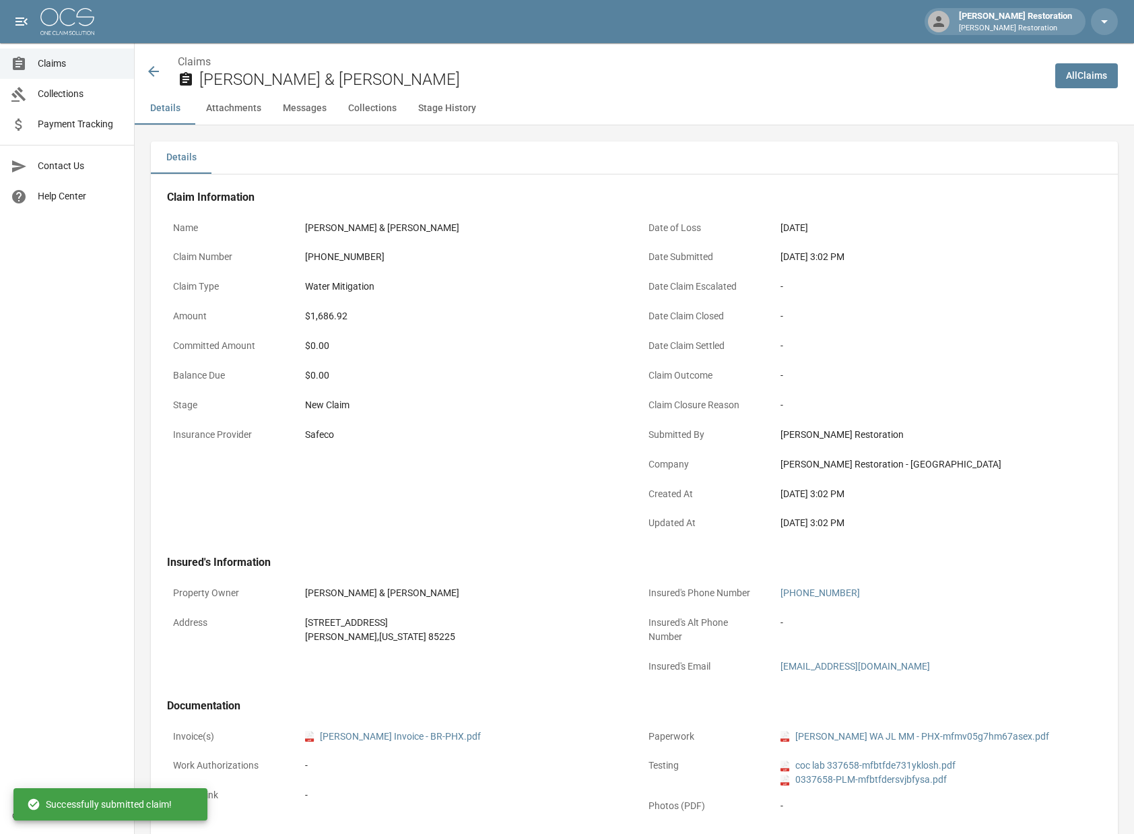  Describe the element at coordinates (228, 622) in the screenshot. I see `p: Address` at that location.